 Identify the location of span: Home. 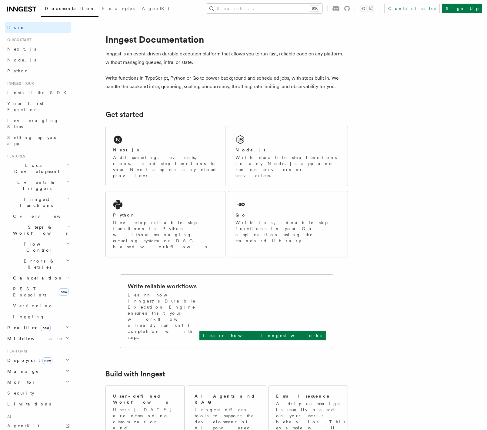
(16, 27).